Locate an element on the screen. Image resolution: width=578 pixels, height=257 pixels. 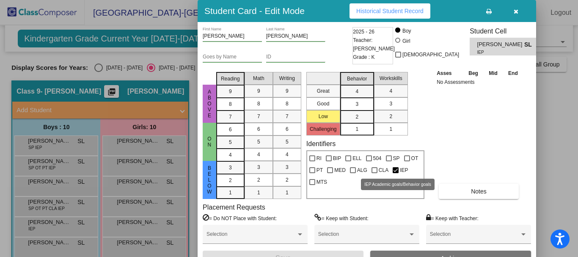
span: MTS is located at coordinates (322, 182).